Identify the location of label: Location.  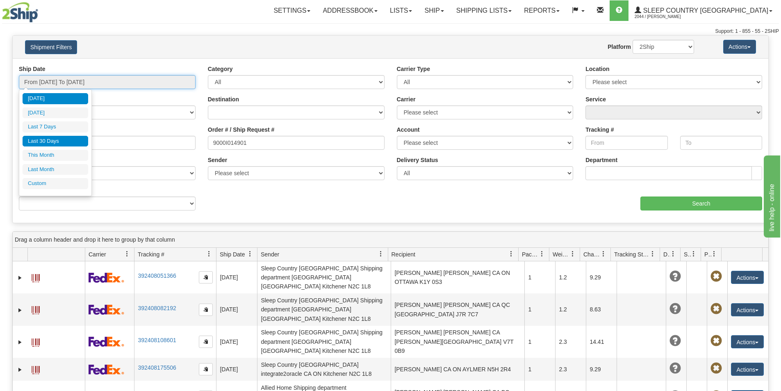
(597, 69).